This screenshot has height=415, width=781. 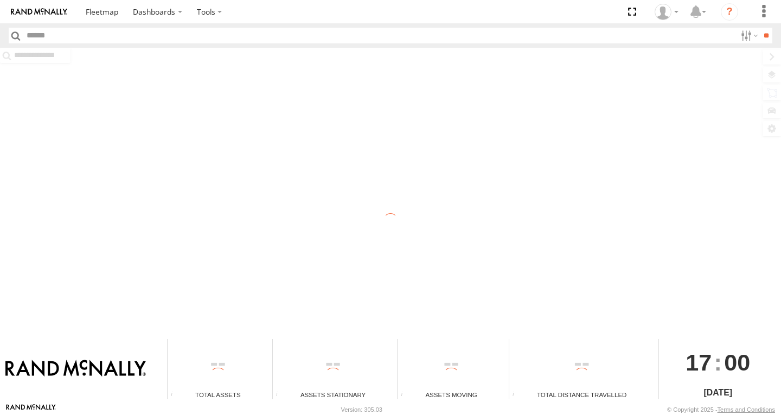 What do you see at coordinates (747, 410) in the screenshot?
I see `a: Terms and Conditions` at bounding box center [747, 410].